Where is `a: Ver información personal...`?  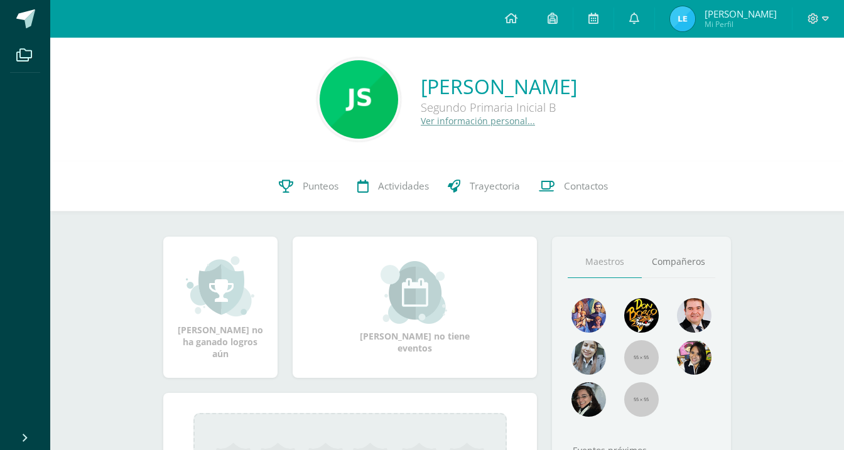
a: Ver información personal... is located at coordinates (478, 121).